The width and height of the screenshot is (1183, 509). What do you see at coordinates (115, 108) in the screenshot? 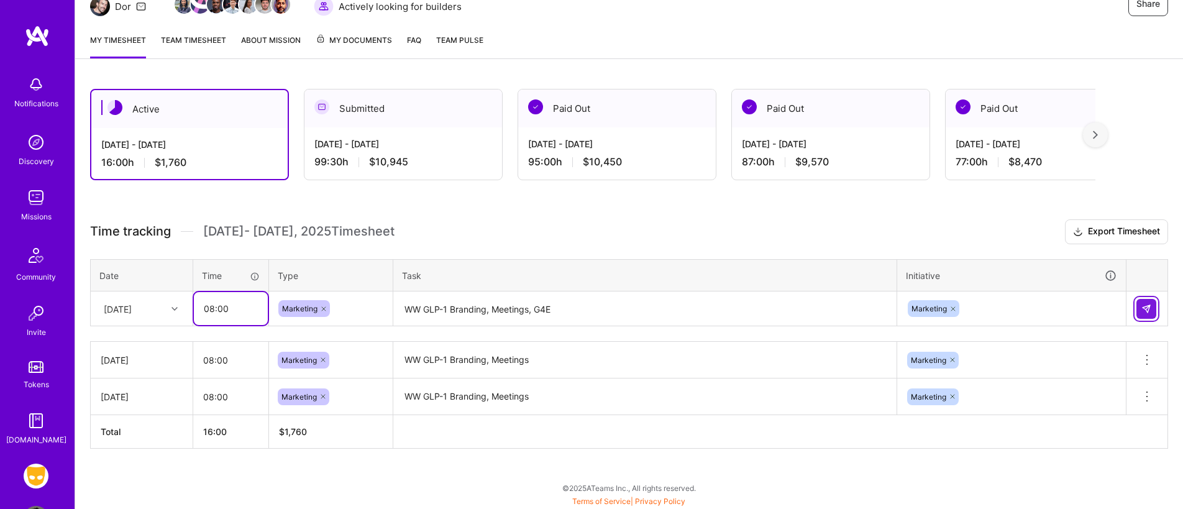
I see `img: Active` at bounding box center [115, 108].